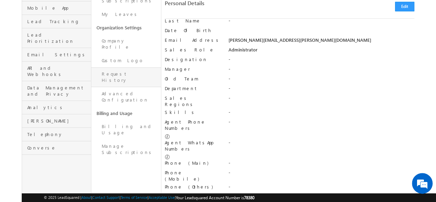 Image resolution: width=436 pixels, height=202 pixels. What do you see at coordinates (57, 91) in the screenshot?
I see `a: Data Management and Privacy` at bounding box center [57, 91].